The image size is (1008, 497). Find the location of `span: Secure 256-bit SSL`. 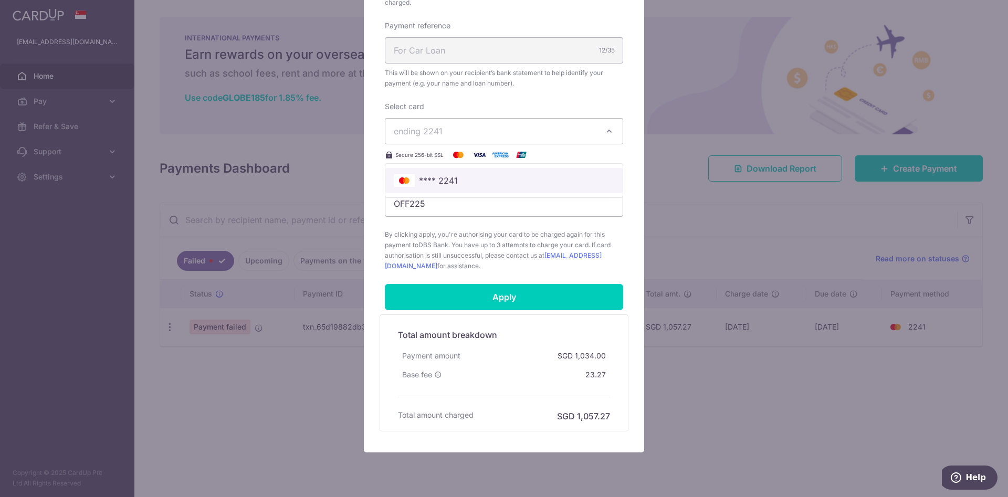

span: Secure 256-bit SSL is located at coordinates (420, 155).